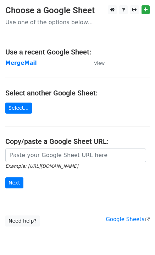 The width and height of the screenshot is (155, 255). I want to click on input: Next, so click(14, 183).